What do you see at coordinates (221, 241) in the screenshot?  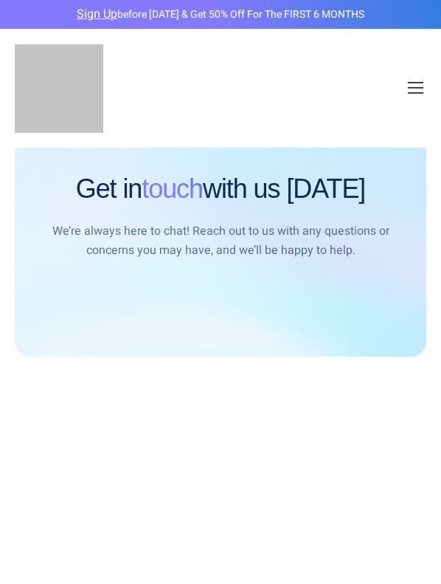 I see `div: We’re always here to chat! Reach out to us with any questions or concerns you may have, and we’ll...` at bounding box center [221, 241].